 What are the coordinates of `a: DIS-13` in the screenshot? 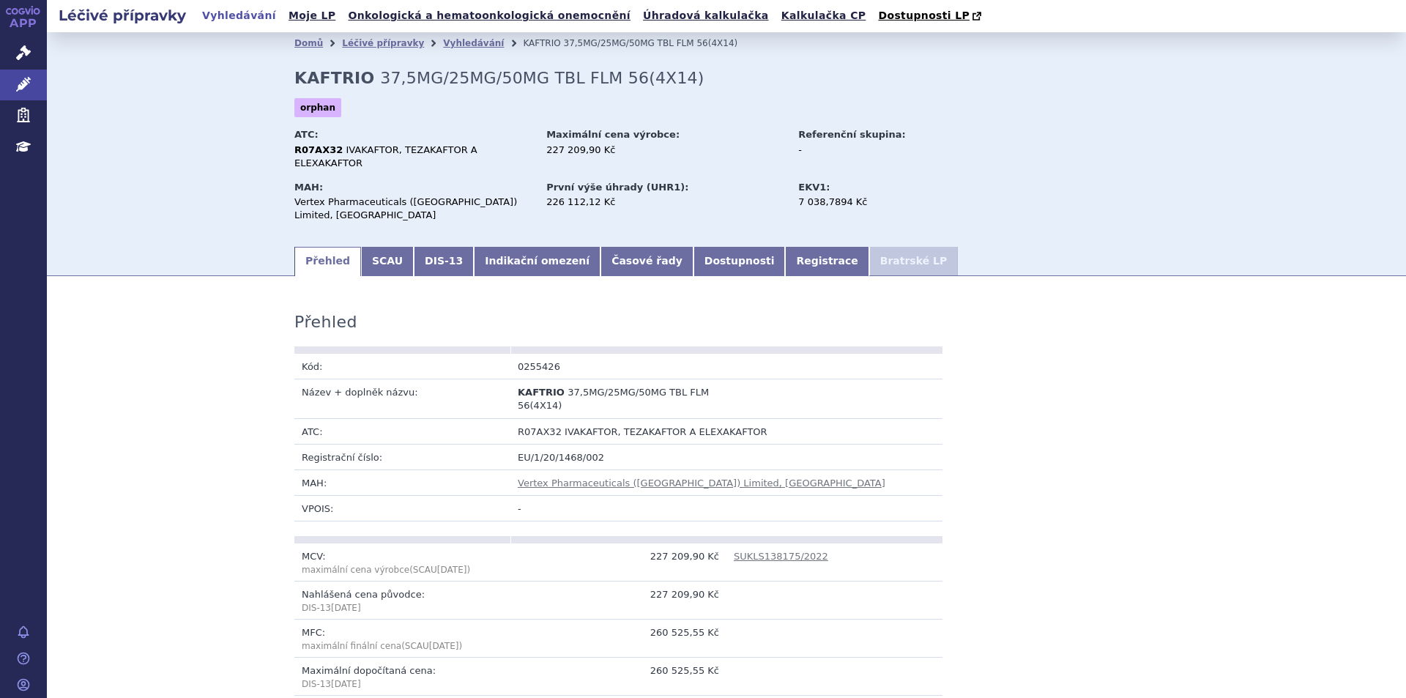 It's located at (444, 261).